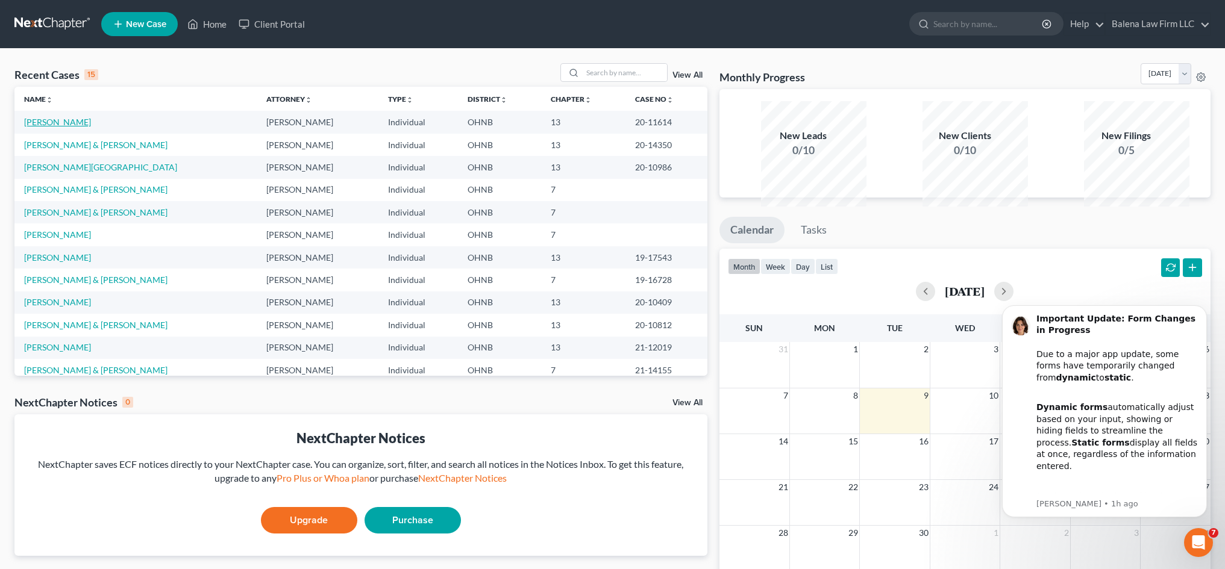 This screenshot has width=1225, height=569. Describe the element at coordinates (856, 396) in the screenshot. I see `span: 8` at that location.